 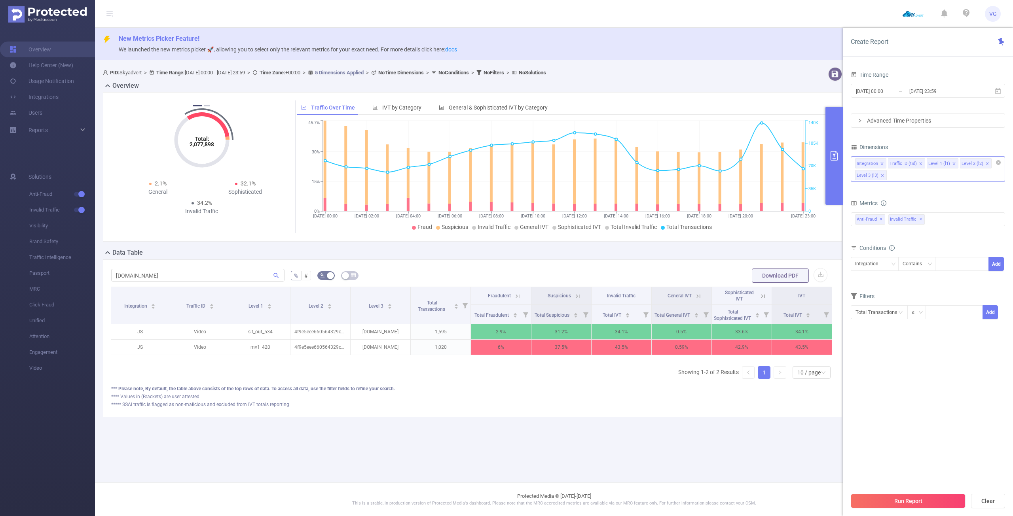 What do you see at coordinates (993, 14) in the screenshot?
I see `span: VG` at bounding box center [993, 14].